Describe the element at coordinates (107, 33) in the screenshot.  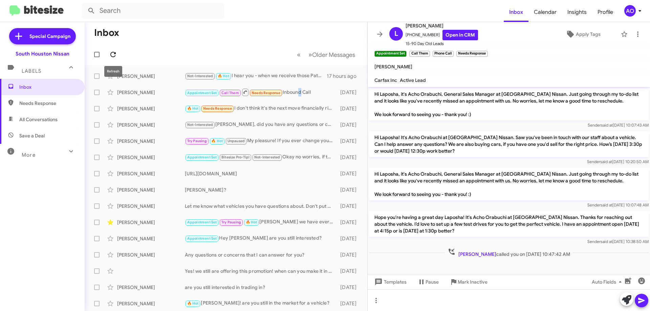
I see `h1: Inbox` at that location.